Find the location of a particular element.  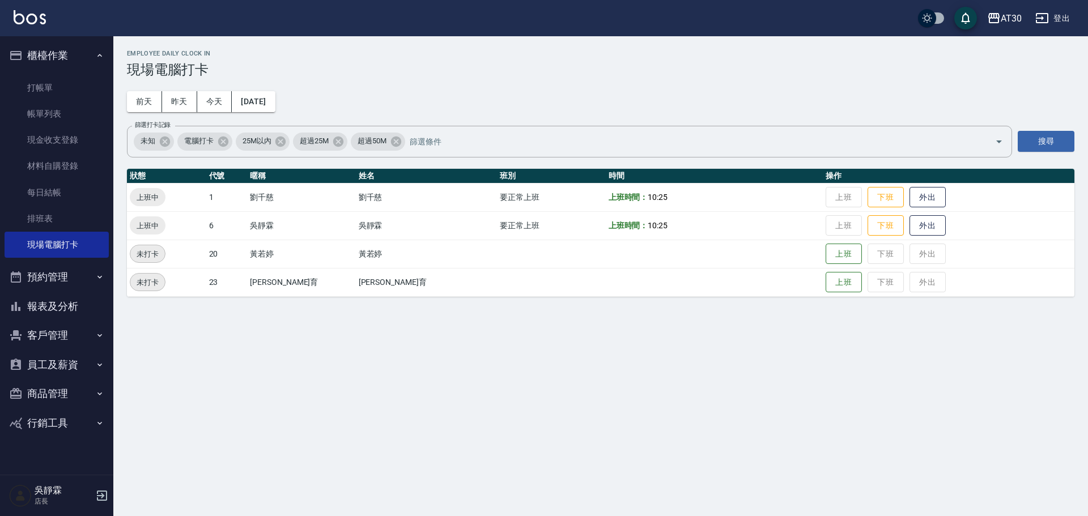

a: 每日結帳 is located at coordinates (57, 193).